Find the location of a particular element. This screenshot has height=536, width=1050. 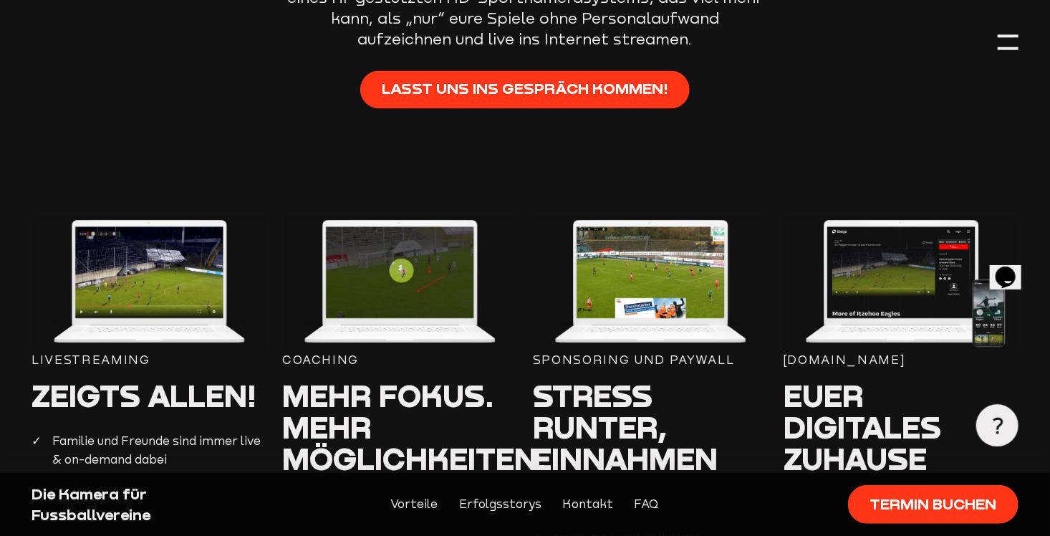

a: Kontakt is located at coordinates (588, 504).